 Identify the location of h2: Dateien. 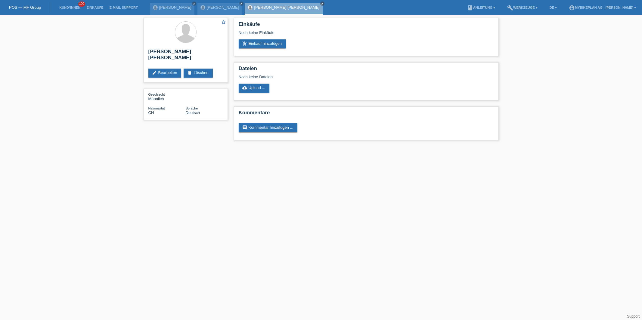
(366, 70).